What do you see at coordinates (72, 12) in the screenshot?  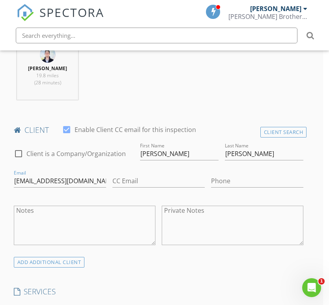 I see `span: SPECTORA` at bounding box center [72, 12].